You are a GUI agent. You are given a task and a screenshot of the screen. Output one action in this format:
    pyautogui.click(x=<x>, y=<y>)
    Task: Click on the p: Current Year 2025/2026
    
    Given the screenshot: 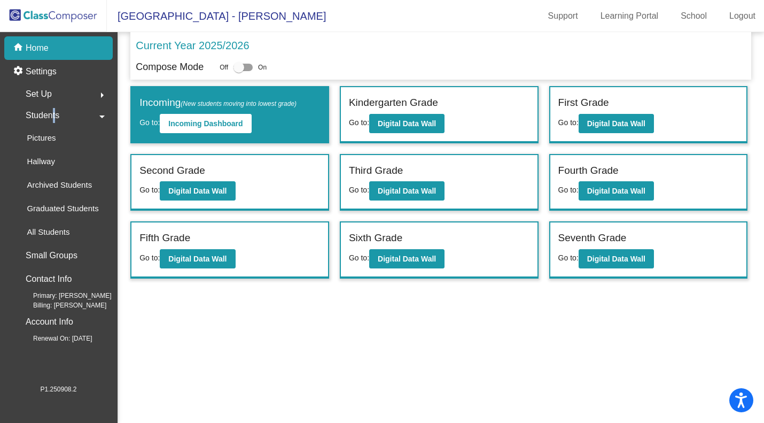 What is the action you would take?
    pyautogui.click(x=192, y=45)
    